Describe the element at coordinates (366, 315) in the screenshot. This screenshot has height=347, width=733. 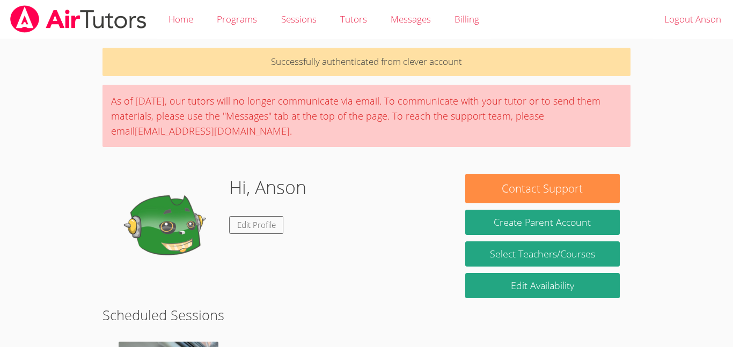
I see `h2: Scheduled Sessions` at that location.